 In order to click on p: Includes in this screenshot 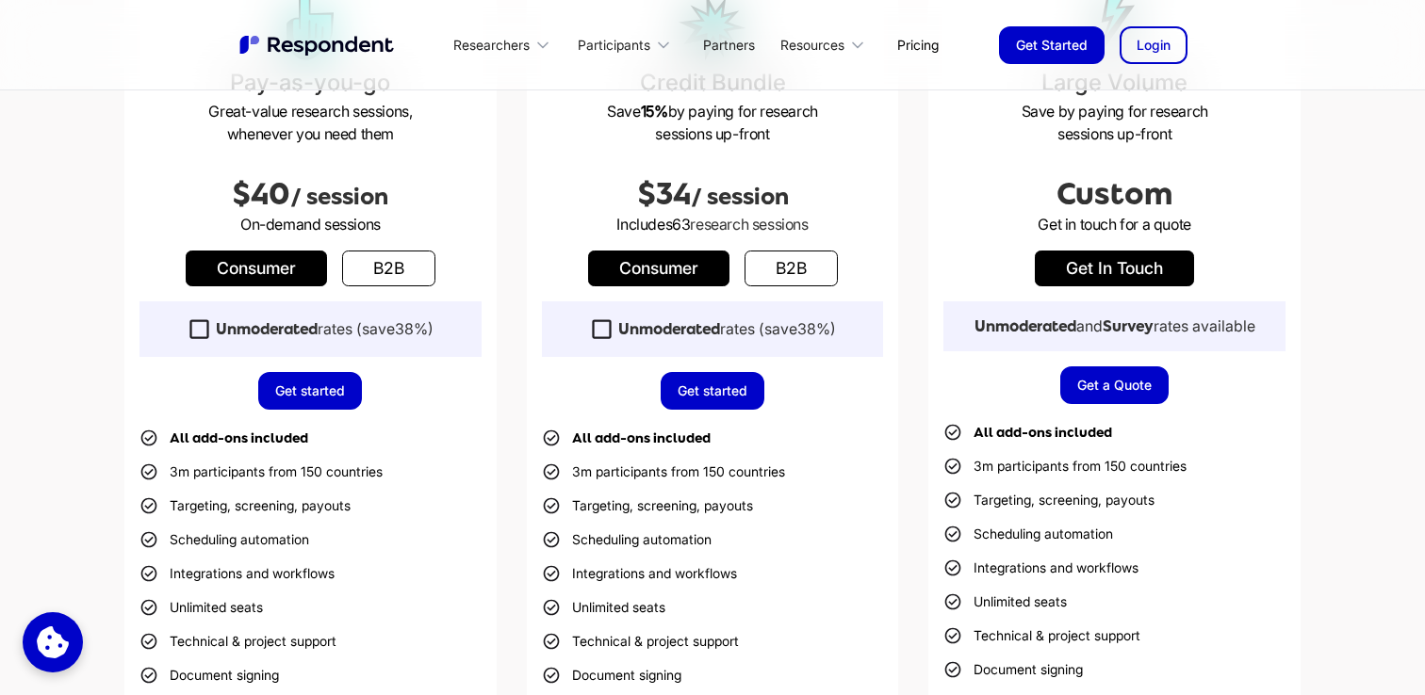, I will do `click(712, 224)`.